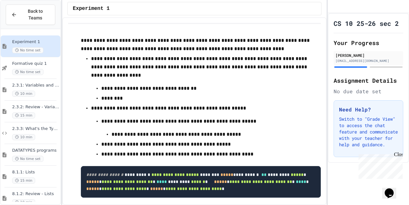 The image size is (409, 205). What do you see at coordinates (368, 132) in the screenshot?
I see `p: Switch to "Grade View" to access the chat feature and communicate with your teacher for help and ...` at bounding box center [368, 132].